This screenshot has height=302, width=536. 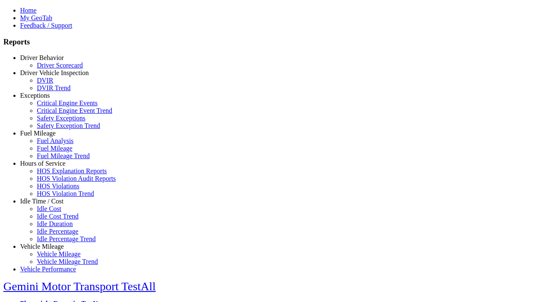 What do you see at coordinates (63, 155) in the screenshot?
I see `a: Fuel Mileage Trend` at bounding box center [63, 155].